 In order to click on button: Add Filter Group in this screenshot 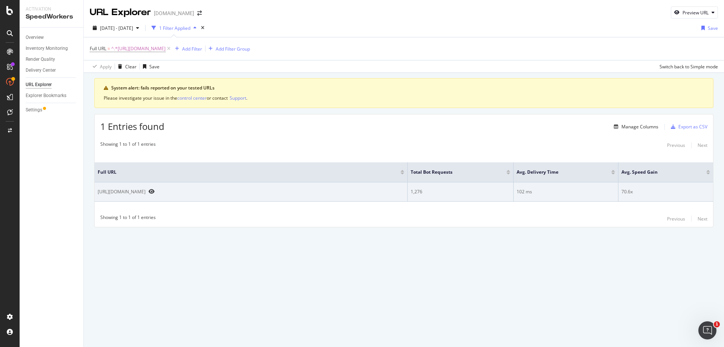, I will do `click(228, 49)`.